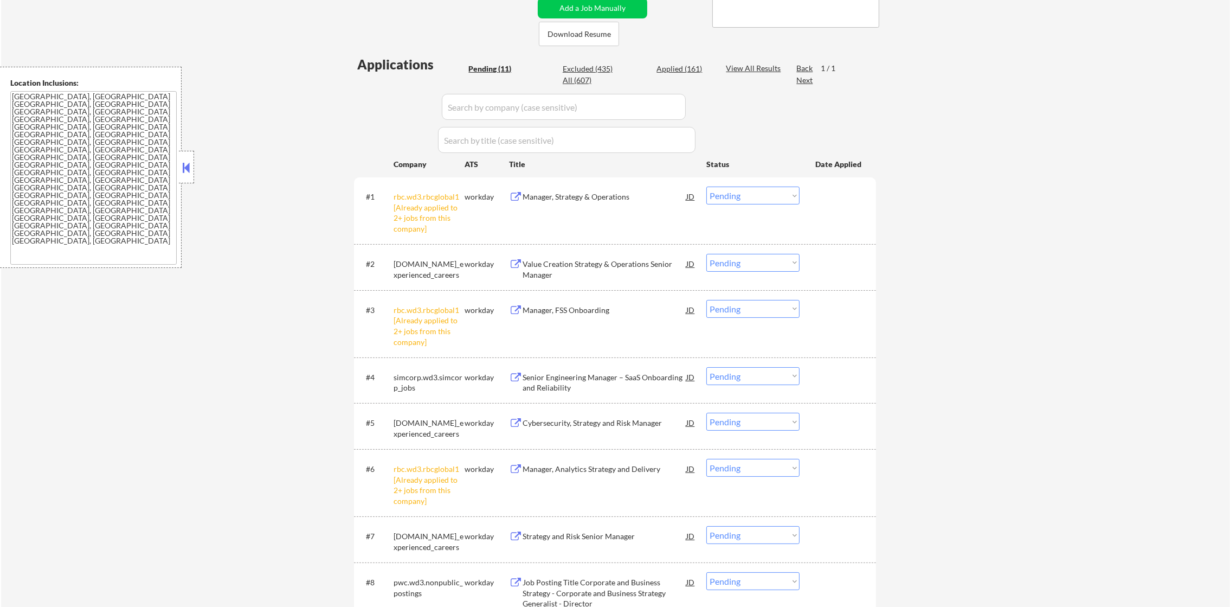 This screenshot has width=1230, height=607. I want to click on div: Applied (161), so click(684, 69).